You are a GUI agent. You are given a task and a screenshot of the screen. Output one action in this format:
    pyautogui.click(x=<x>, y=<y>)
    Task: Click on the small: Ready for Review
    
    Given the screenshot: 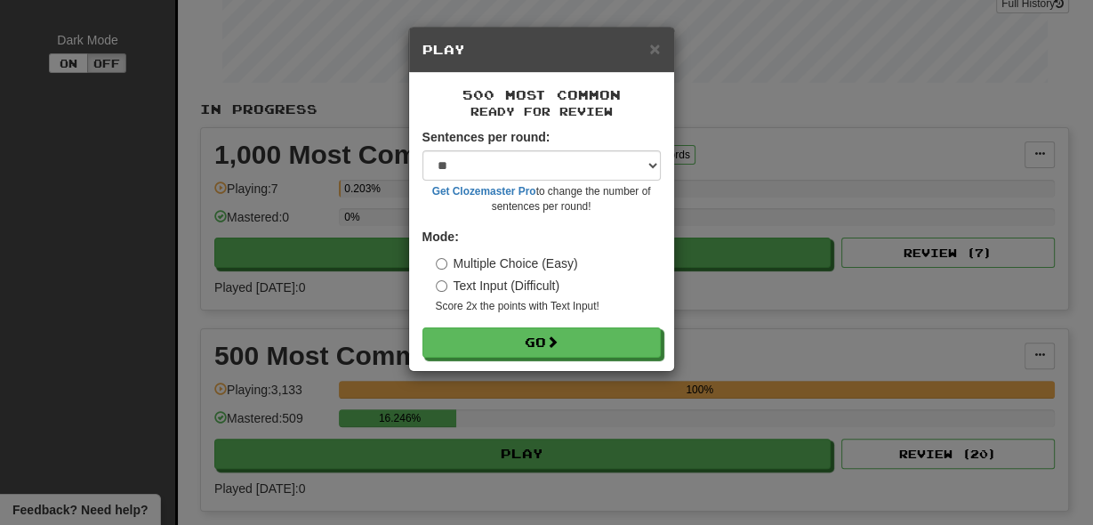 What is the action you would take?
    pyautogui.click(x=542, y=111)
    